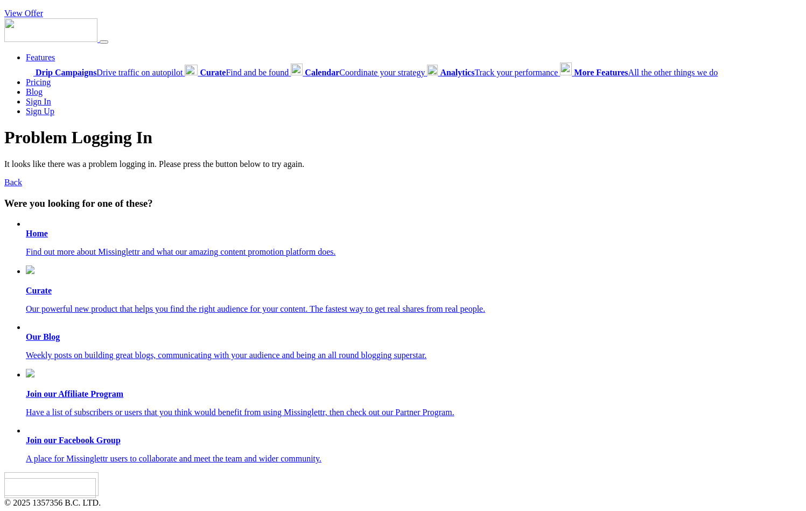  What do you see at coordinates (40, 111) in the screenshot?
I see `a: Sign Up` at bounding box center [40, 111].